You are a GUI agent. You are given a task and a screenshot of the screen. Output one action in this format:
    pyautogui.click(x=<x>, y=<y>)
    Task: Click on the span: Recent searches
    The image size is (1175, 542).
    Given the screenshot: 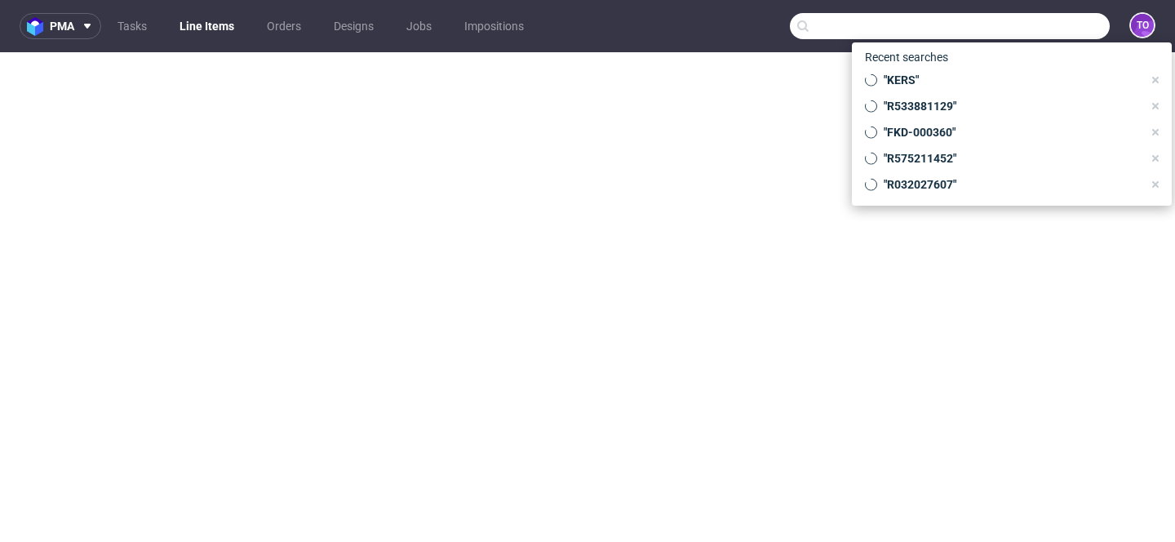 What is the action you would take?
    pyautogui.click(x=907, y=57)
    